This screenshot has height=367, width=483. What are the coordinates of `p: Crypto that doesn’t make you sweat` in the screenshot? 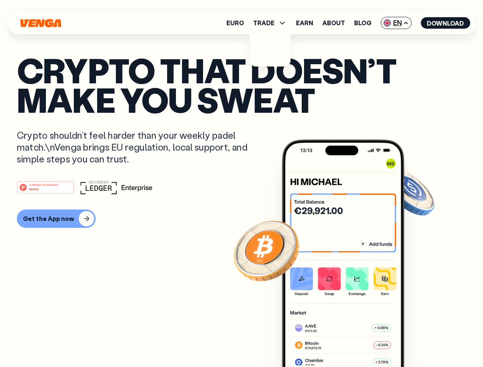 It's located at (241, 84).